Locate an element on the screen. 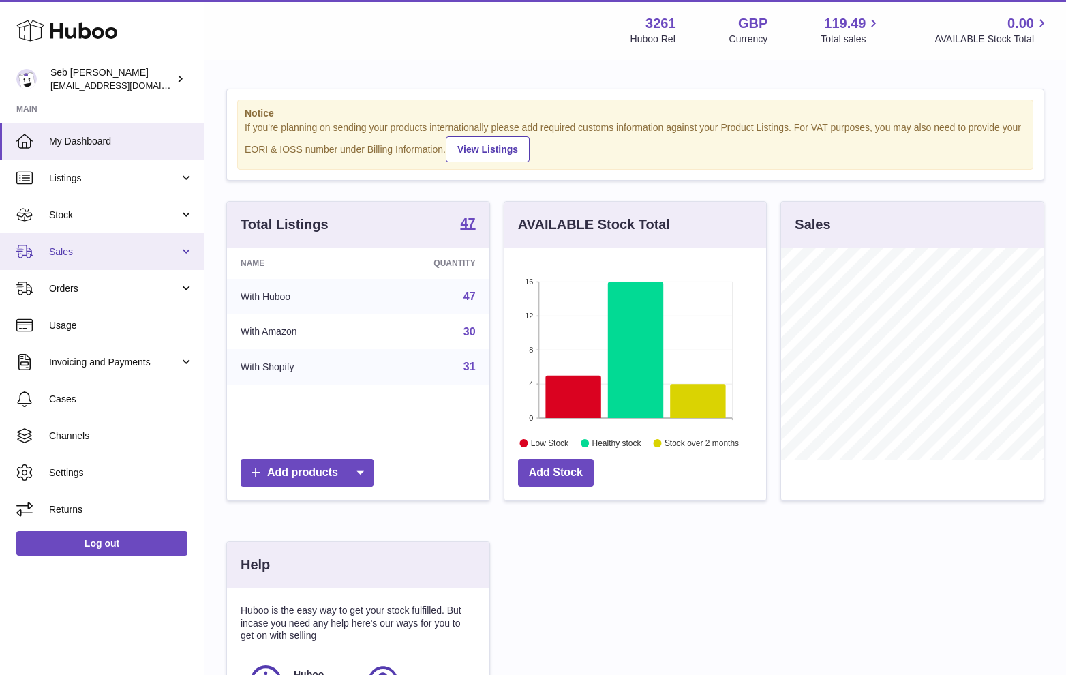 The image size is (1066, 675). td: With Huboo is located at coordinates (299, 297).